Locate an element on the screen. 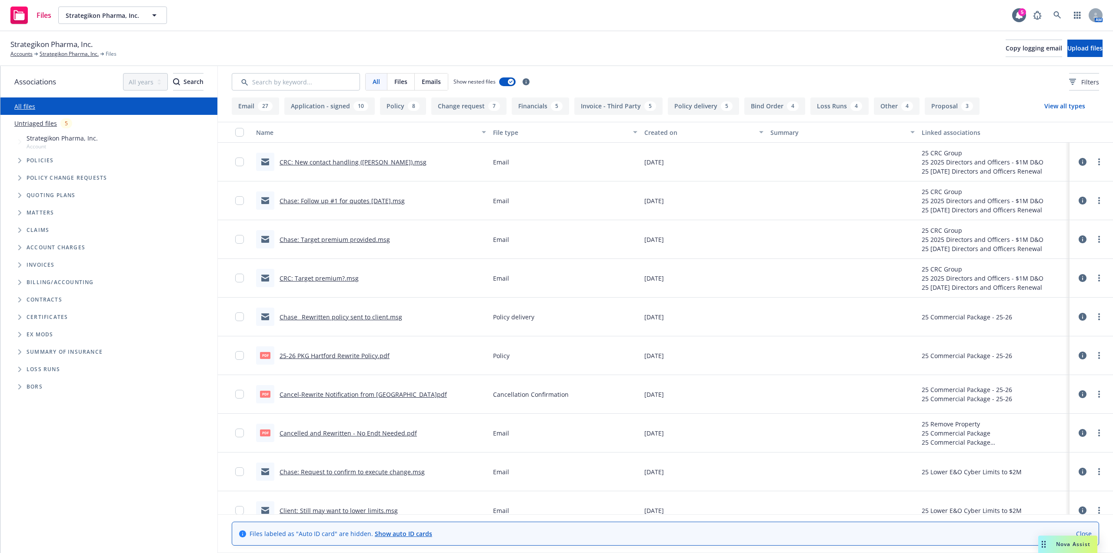 This screenshot has height=553, width=1113. span: Billing/Accounting is located at coordinates (60, 282).